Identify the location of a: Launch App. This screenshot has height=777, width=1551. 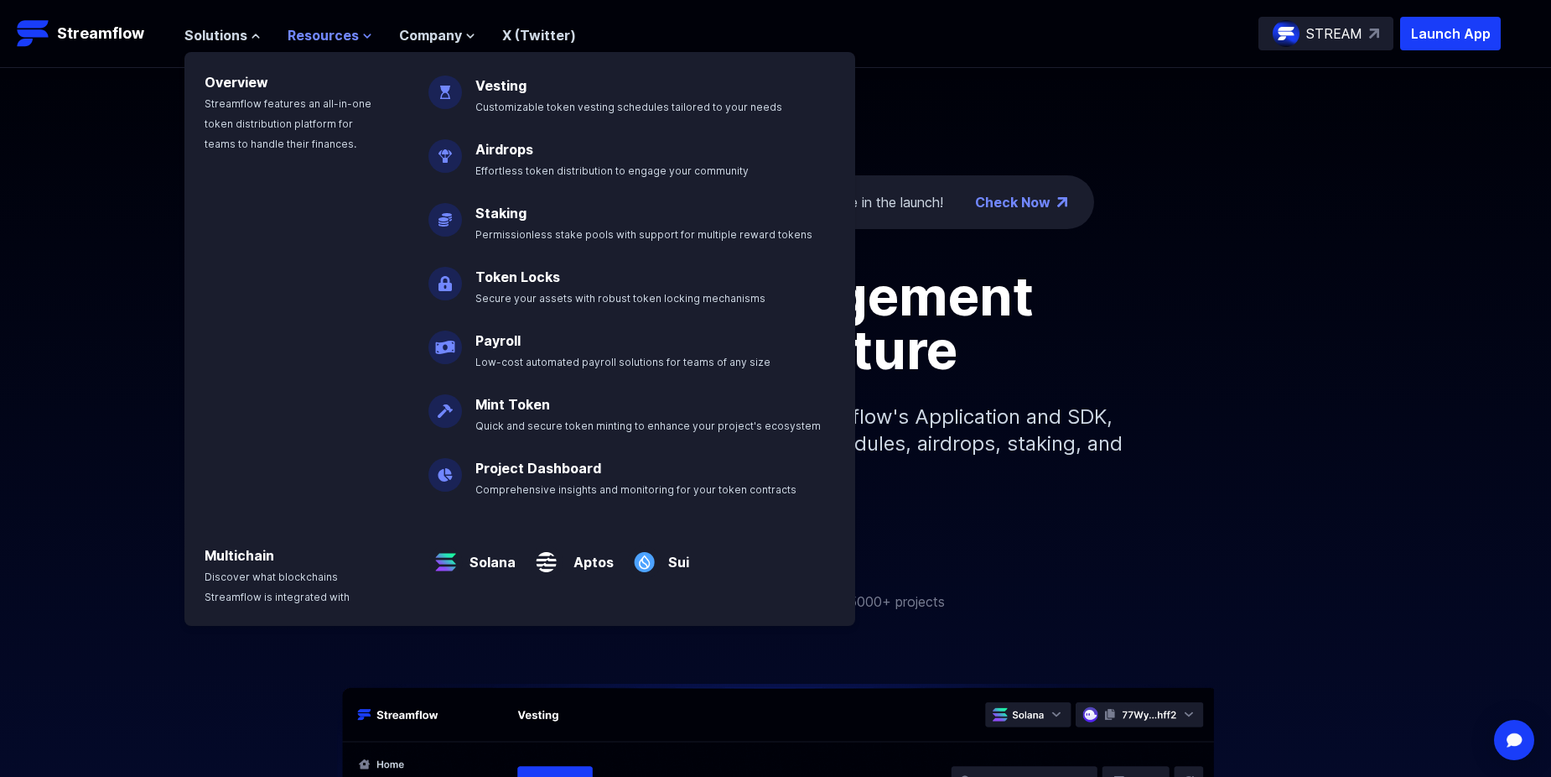
(1451, 34).